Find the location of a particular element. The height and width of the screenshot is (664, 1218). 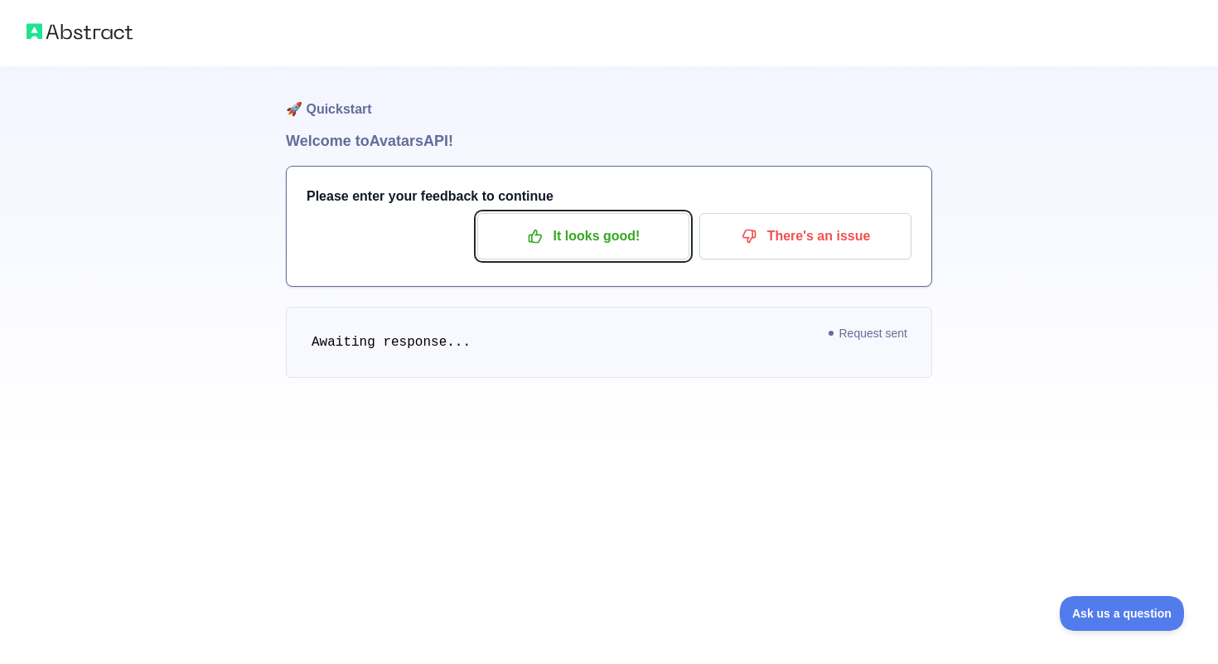

p: It looks good! is located at coordinates (583, 236).